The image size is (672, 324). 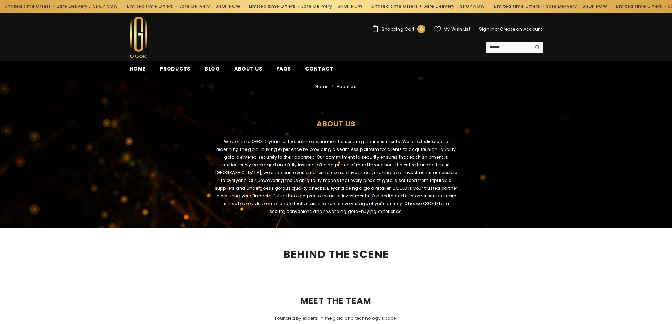 What do you see at coordinates (336, 255) in the screenshot?
I see `h2: BEHIND THE SCENE` at bounding box center [336, 255].